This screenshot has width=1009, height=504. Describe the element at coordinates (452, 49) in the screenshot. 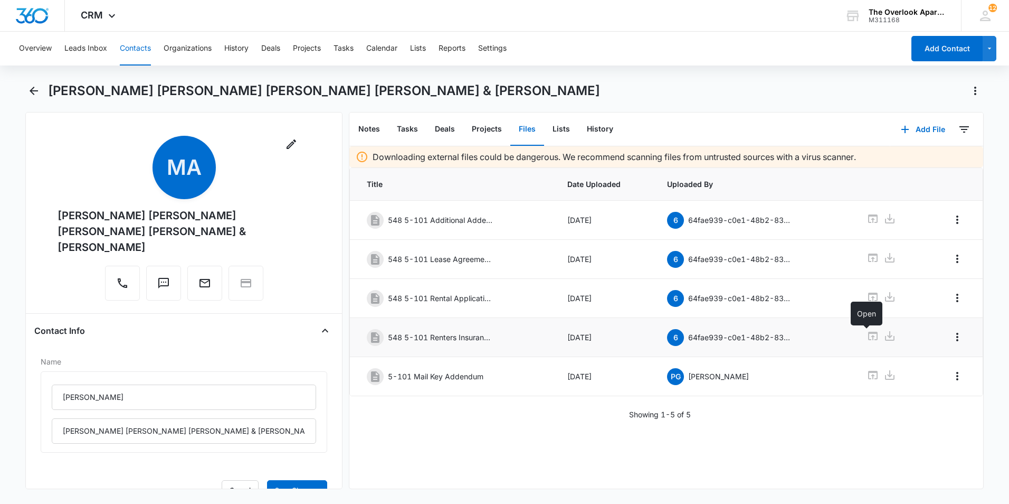

I see `button: Reports` at that location.